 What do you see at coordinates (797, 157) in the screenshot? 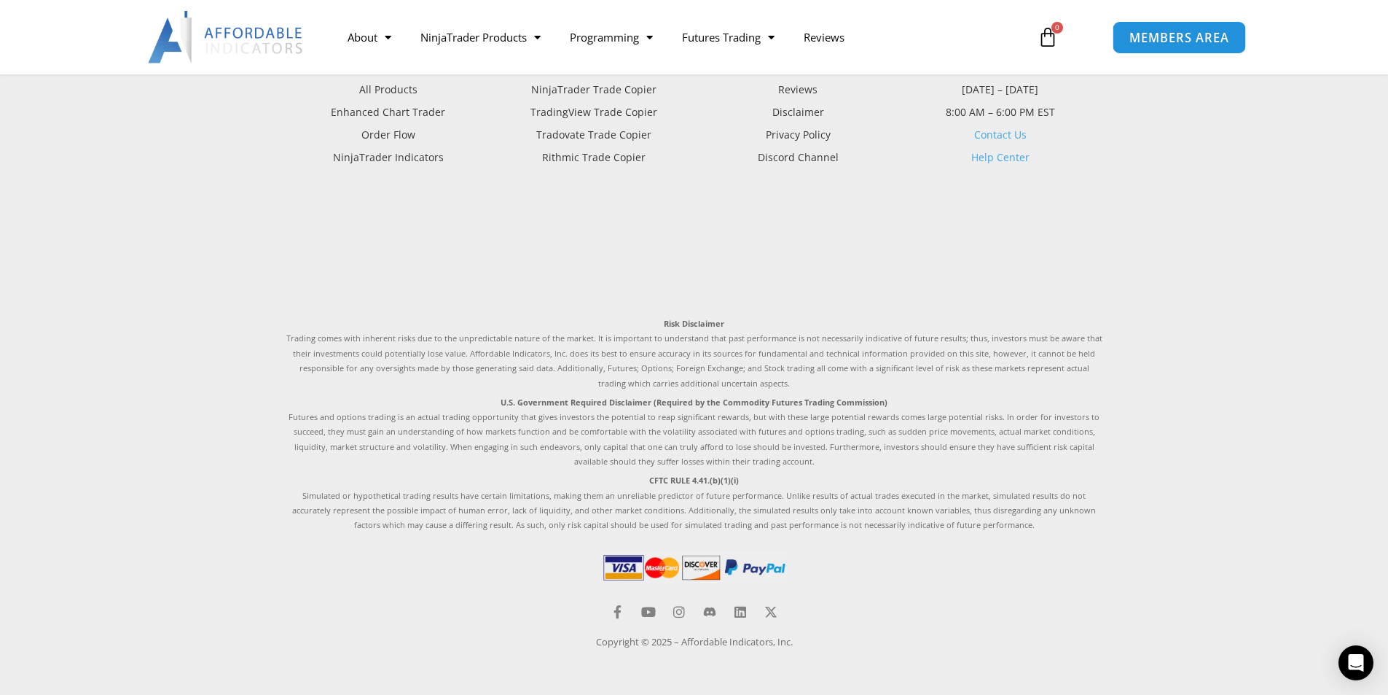
I see `span: Discord Channel` at bounding box center [797, 157].